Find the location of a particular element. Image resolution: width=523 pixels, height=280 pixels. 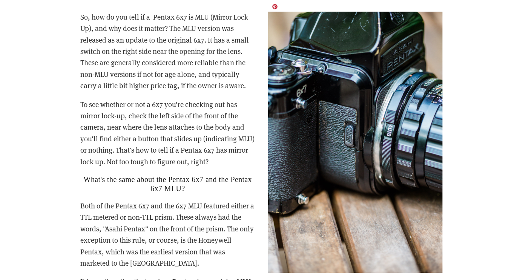

img: Pentax 6x7 MLU Mirror Lock Up Medium Format Film Camera with 105mm f/2.4 is located at coordinates (355, 142).